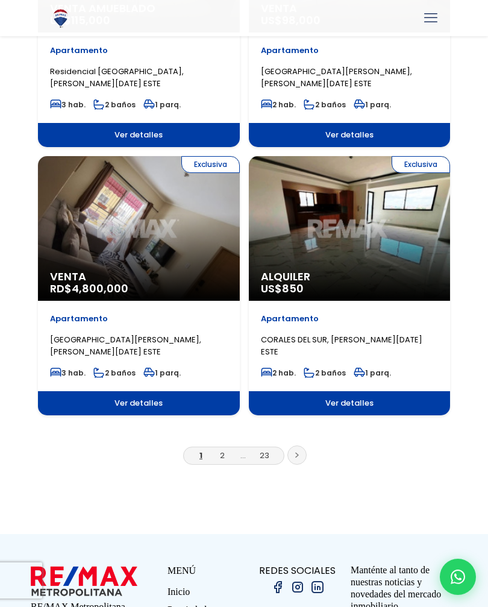 This screenshot has height=607, width=488. What do you see at coordinates (206, 595) in the screenshot?
I see `a: Inicio` at bounding box center [206, 595].